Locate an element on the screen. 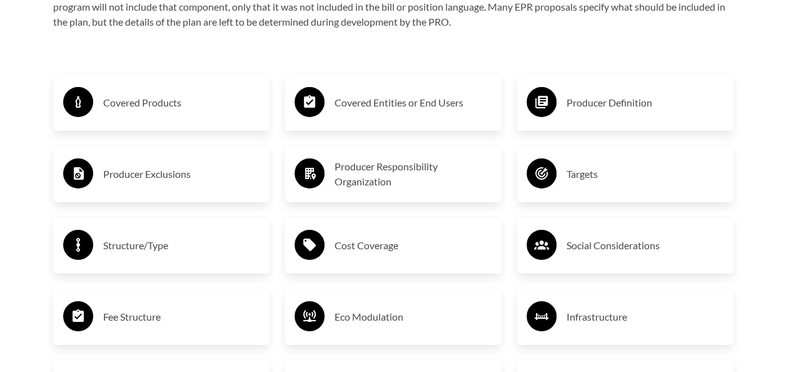 Image resolution: width=786 pixels, height=372 pixels. h3: Eco Modulation is located at coordinates (413, 317).